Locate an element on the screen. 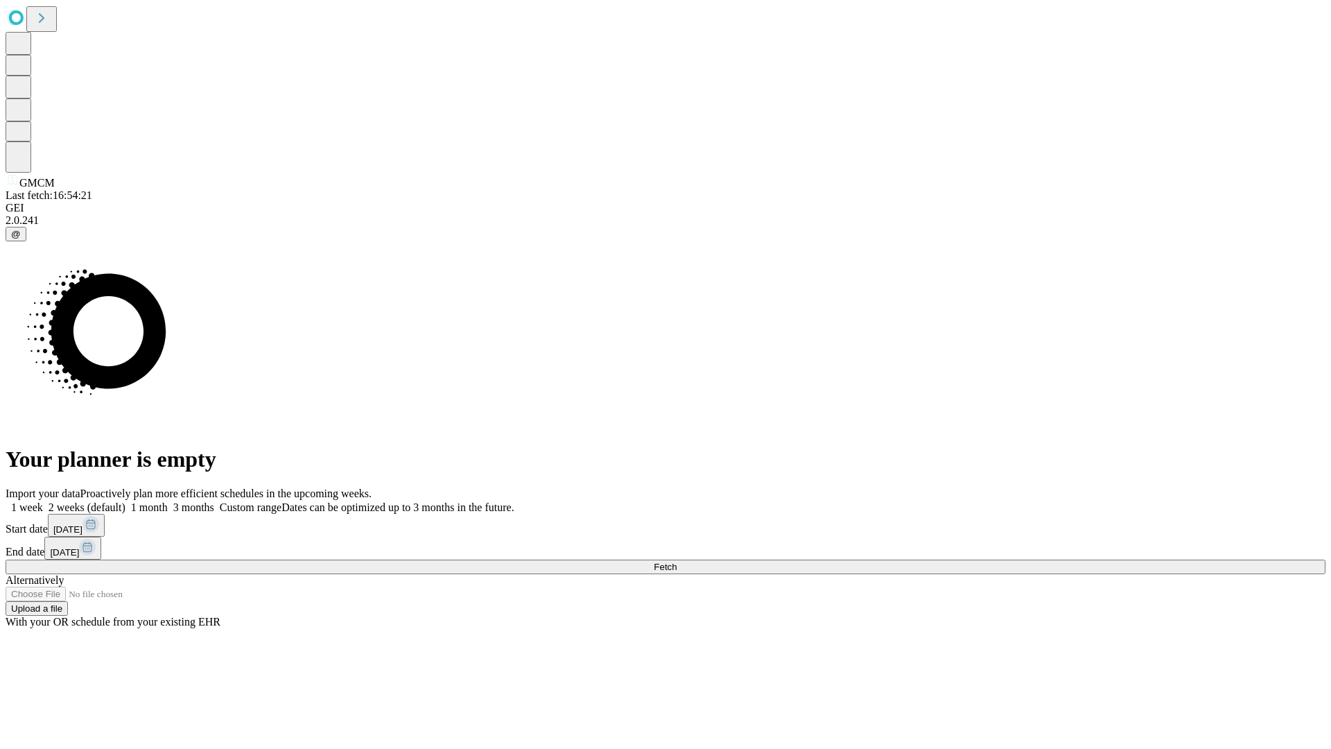 This screenshot has height=749, width=1331. button: Upload a file is located at coordinates (37, 608).